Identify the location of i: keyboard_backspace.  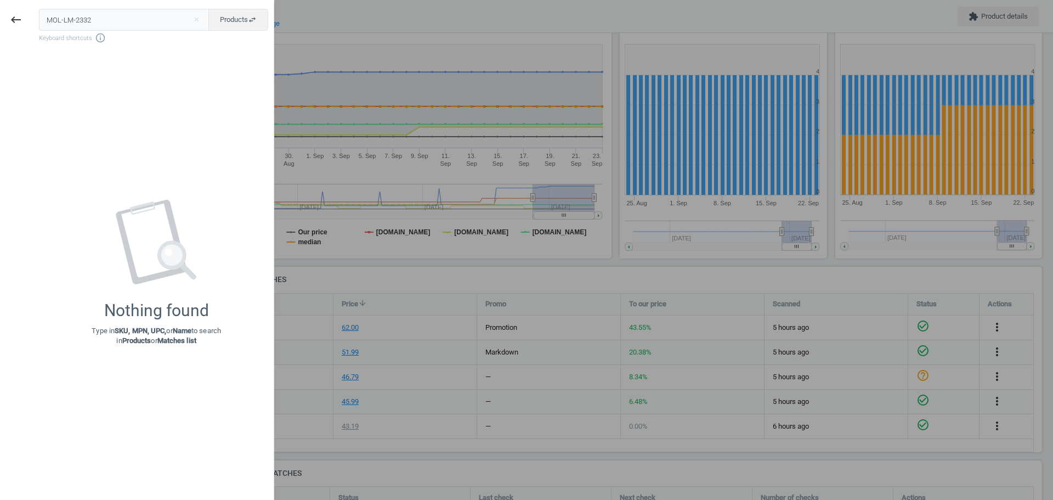
(16, 20).